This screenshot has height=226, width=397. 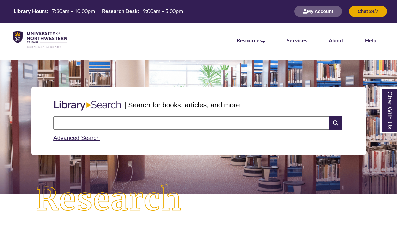 I want to click on a: About, so click(x=336, y=40).